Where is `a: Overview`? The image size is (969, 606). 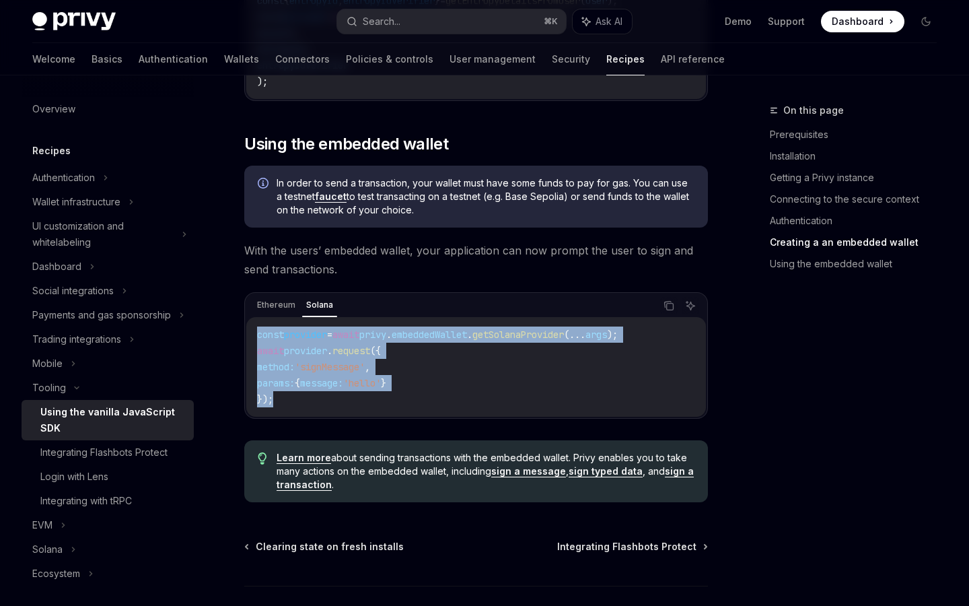
a: Overview is located at coordinates (108, 109).